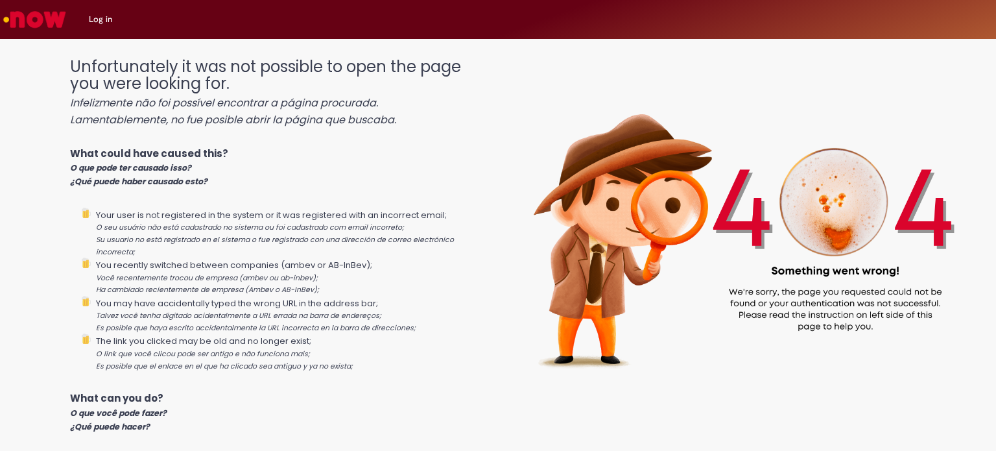 Image resolution: width=996 pixels, height=451 pixels. Describe the element at coordinates (130, 167) in the screenshot. I see `i: O que pode ter causado isso?` at that location.